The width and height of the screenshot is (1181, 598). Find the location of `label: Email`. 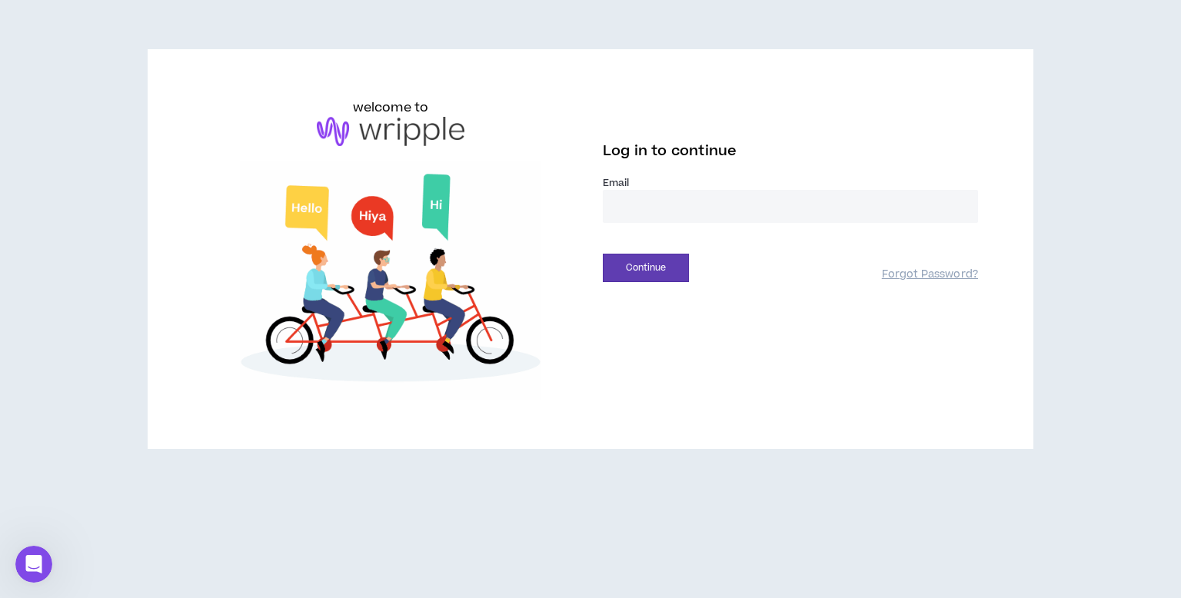

label: Email is located at coordinates (790, 183).